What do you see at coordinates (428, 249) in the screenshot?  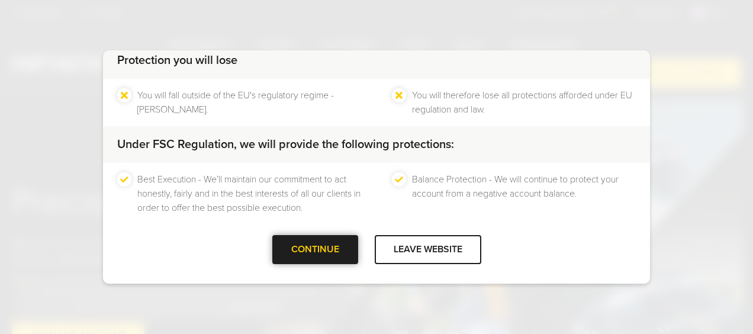 I see `div: LEAVE WEBSITE` at bounding box center [428, 249].